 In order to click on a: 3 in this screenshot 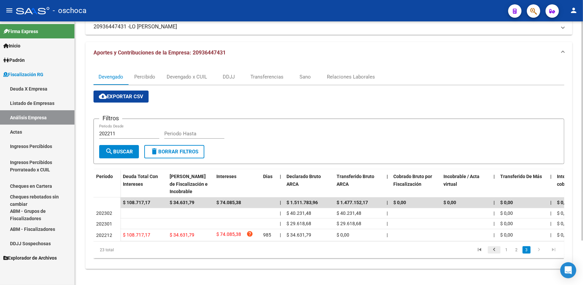, I will do `click(527, 250)`.